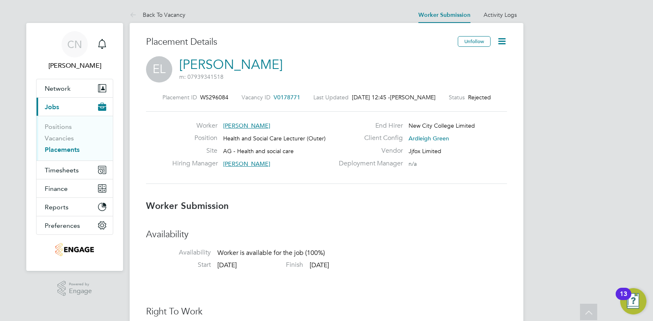 The height and width of the screenshot is (321, 653). Describe the element at coordinates (75, 138) in the screenshot. I see `div: Jobs` at that location.